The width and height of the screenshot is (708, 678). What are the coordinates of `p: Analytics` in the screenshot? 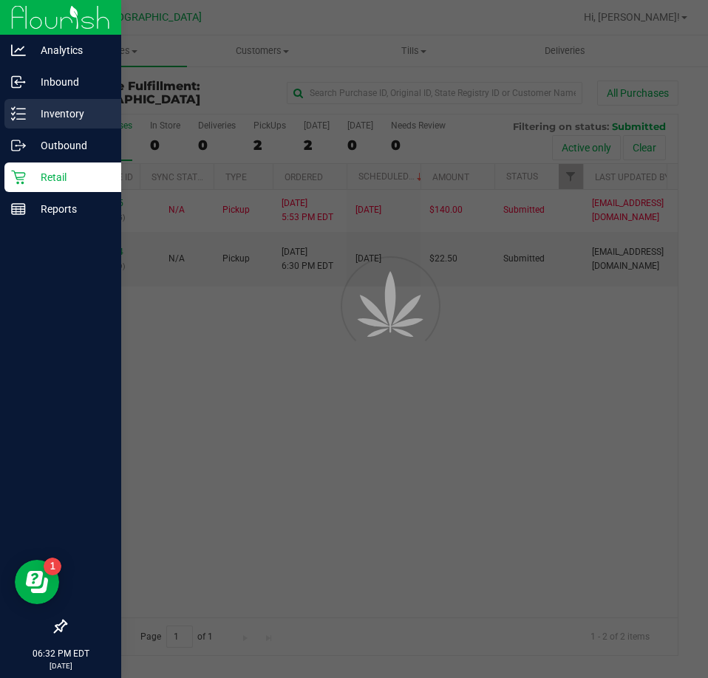 It's located at (70, 50).